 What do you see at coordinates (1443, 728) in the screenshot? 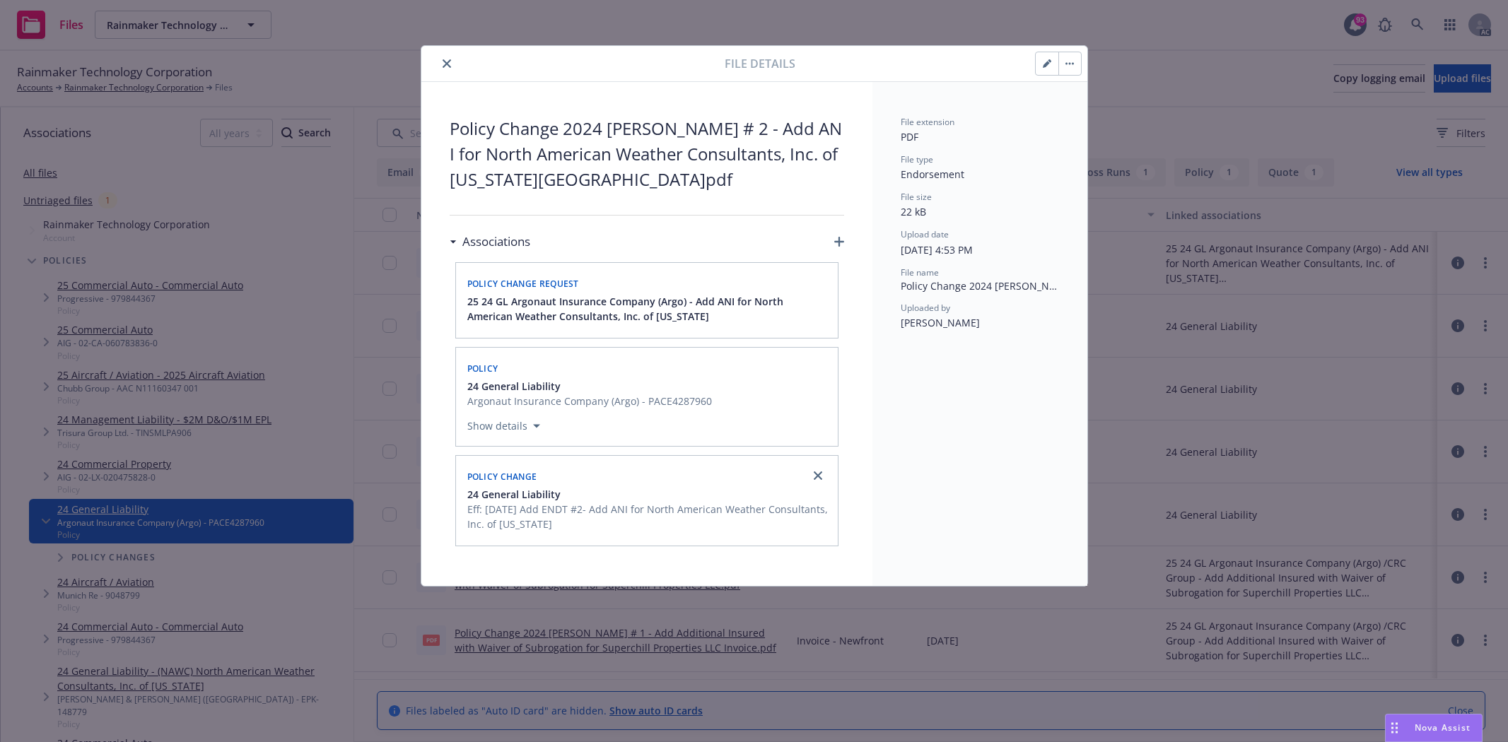
I see `span: Nova Assist` at bounding box center [1443, 728].